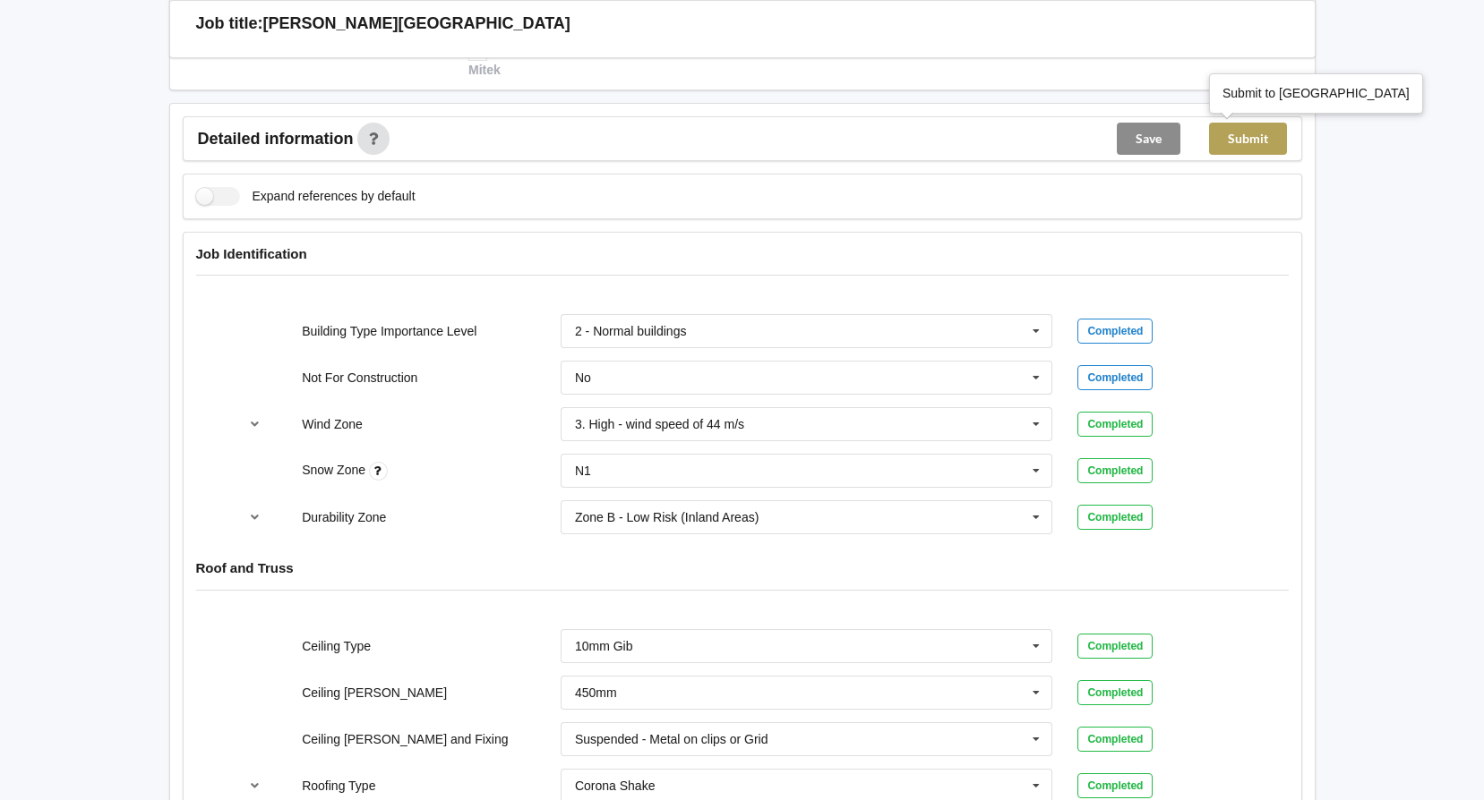  I want to click on span: Detailed information, so click(276, 139).